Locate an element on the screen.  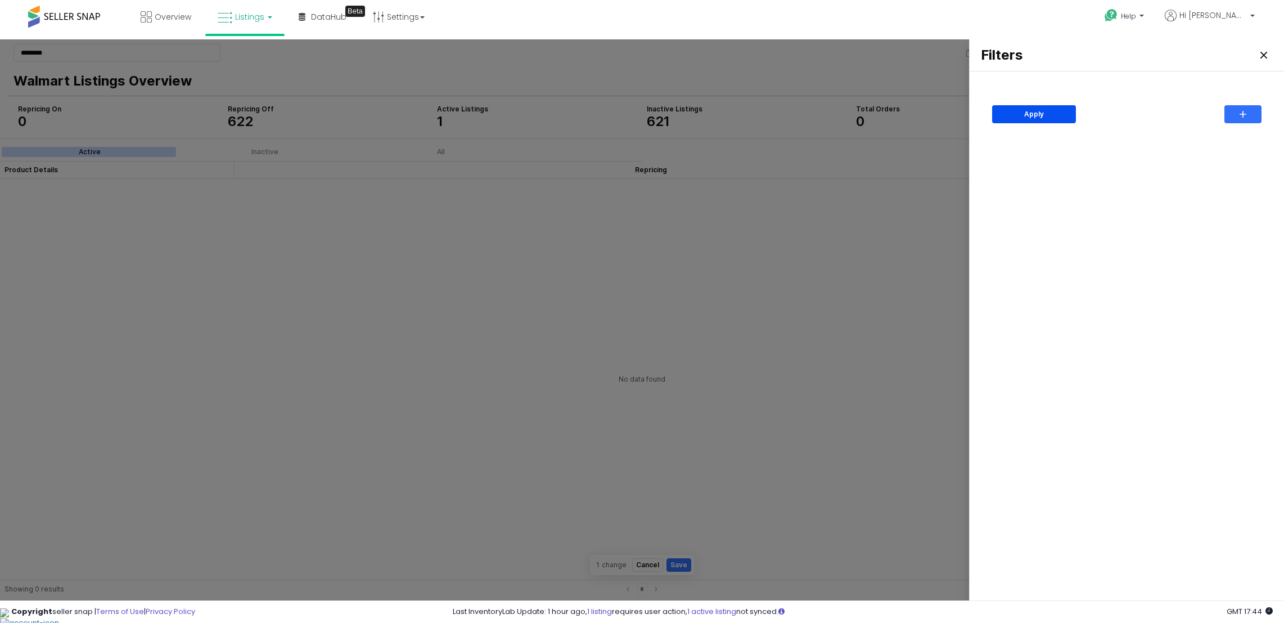
span: Help is located at coordinates (1128, 16).